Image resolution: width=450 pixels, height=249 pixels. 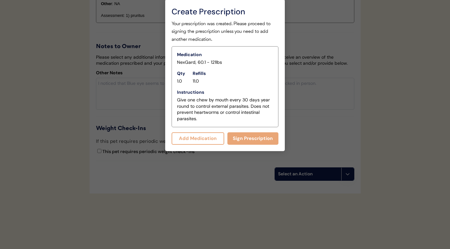 What do you see at coordinates (199, 74) in the screenshot?
I see `div: Refills` at bounding box center [199, 74].